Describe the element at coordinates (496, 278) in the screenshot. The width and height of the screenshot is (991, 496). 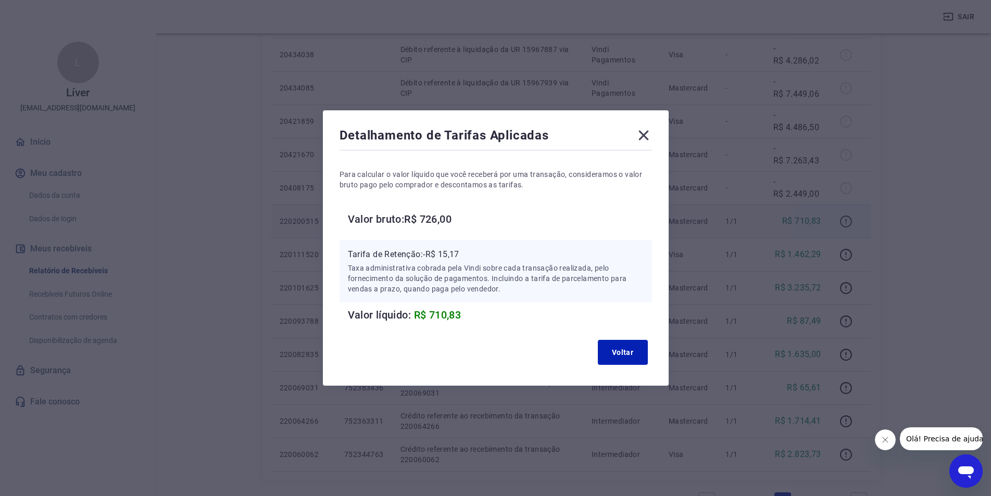
I see `p: Taxa administrativa cobrada pela Vindi sobre cada transação realizada, pelo fornecimento da soluç...` at that location.